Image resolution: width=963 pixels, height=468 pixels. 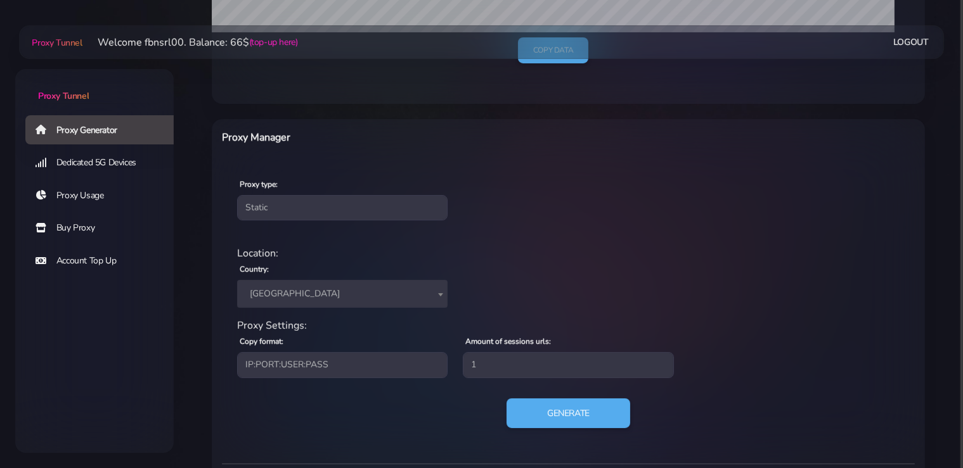 What do you see at coordinates (259, 184) in the screenshot?
I see `label: Proxy type:` at bounding box center [259, 184].